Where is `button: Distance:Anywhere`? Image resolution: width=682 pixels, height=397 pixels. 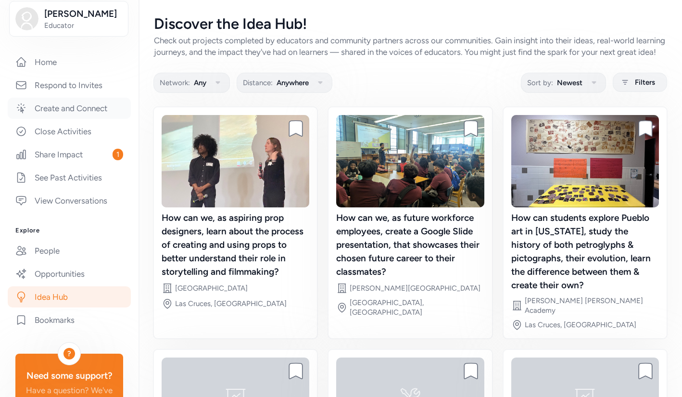 button: Distance:Anywhere is located at coordinates (284, 83).